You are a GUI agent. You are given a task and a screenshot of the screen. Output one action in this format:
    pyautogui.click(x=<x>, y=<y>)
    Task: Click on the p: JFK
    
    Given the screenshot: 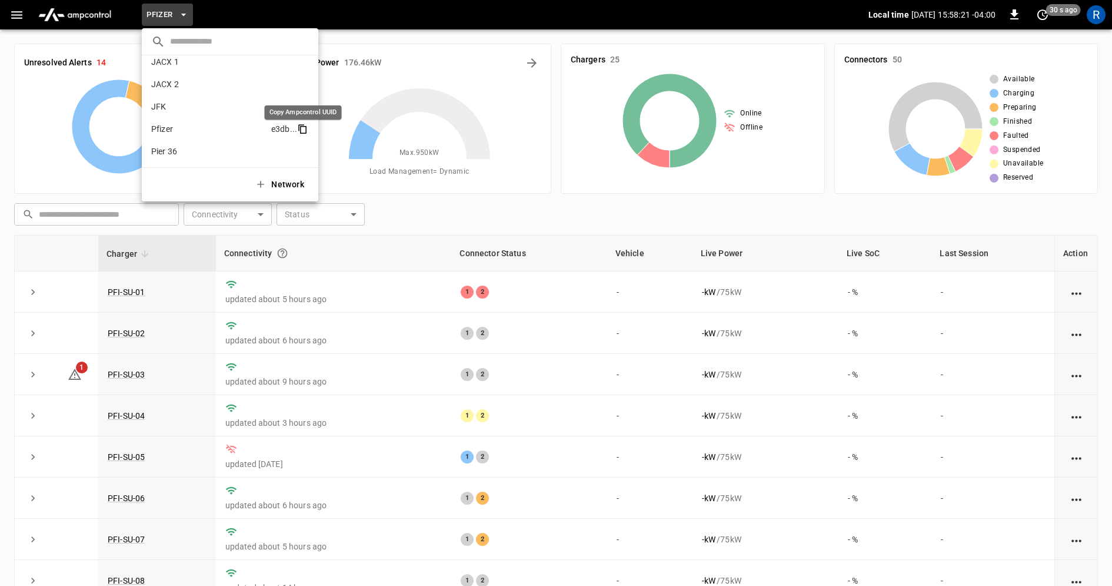 What is the action you would take?
    pyautogui.click(x=208, y=107)
    